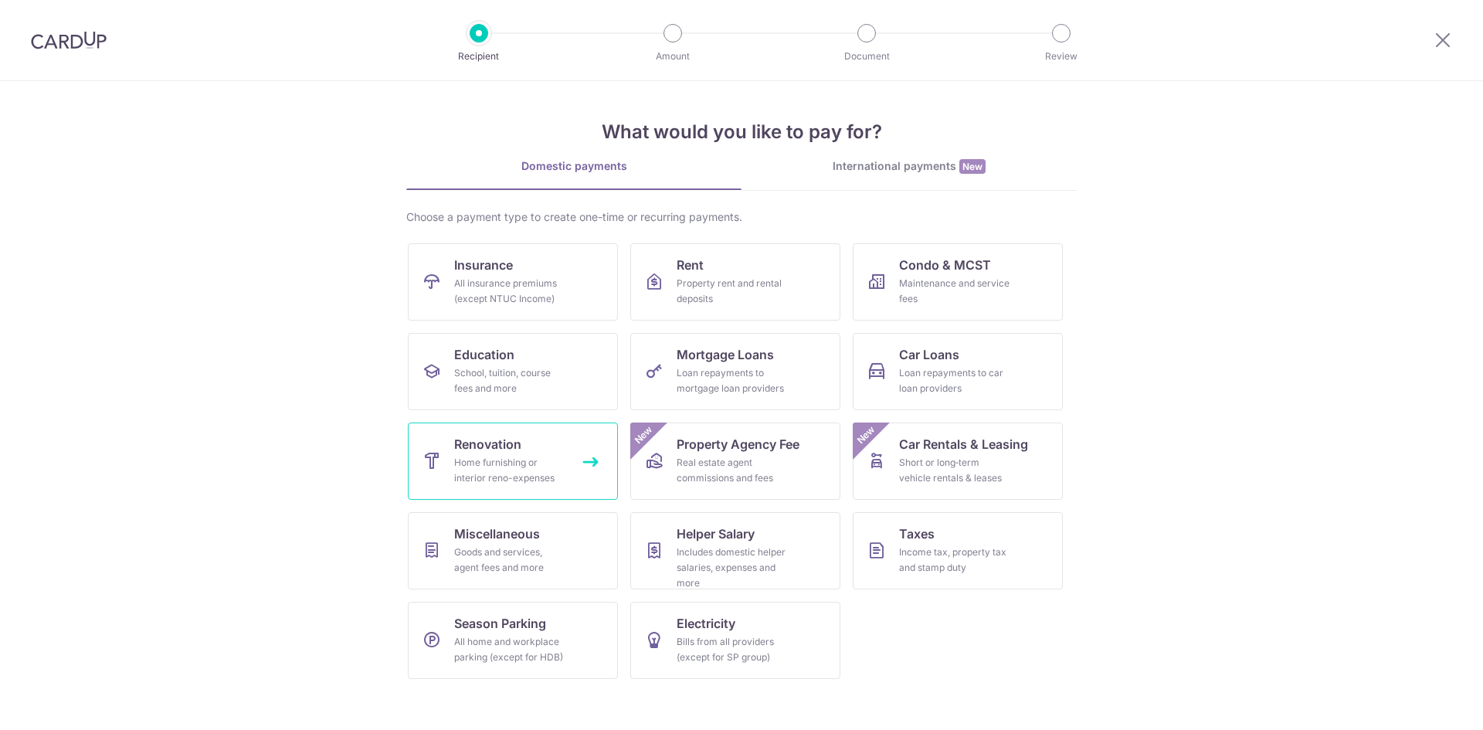  I want to click on a: Car Rentals & LeasingShort or long‑term vehicle rentals & leasesNew, so click(958, 461).